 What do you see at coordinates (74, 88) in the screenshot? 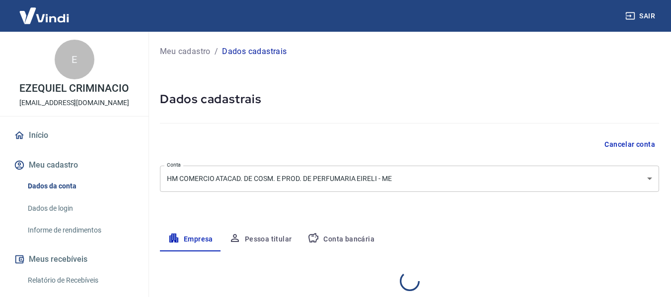
I see `p: EZEQUIEL CRIMINACIO` at bounding box center [74, 88].